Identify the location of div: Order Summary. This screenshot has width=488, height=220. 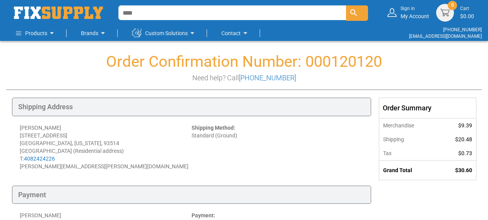
(427, 108).